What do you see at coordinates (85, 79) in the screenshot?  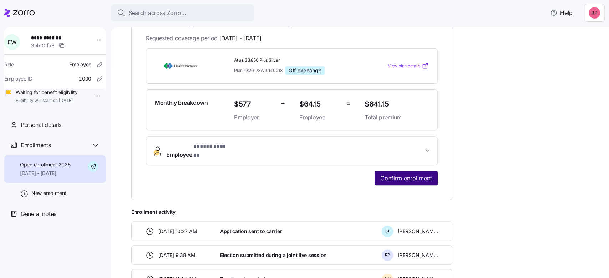 I see `span: 2000` at bounding box center [85, 79].